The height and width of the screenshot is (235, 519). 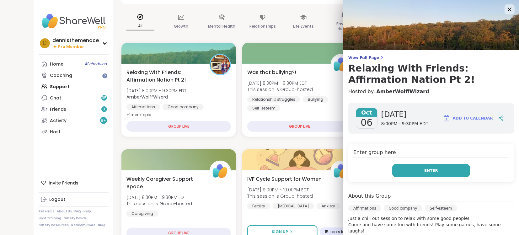 What do you see at coordinates (142, 214) in the screenshot?
I see `div: Caregiving` at bounding box center [142, 214].